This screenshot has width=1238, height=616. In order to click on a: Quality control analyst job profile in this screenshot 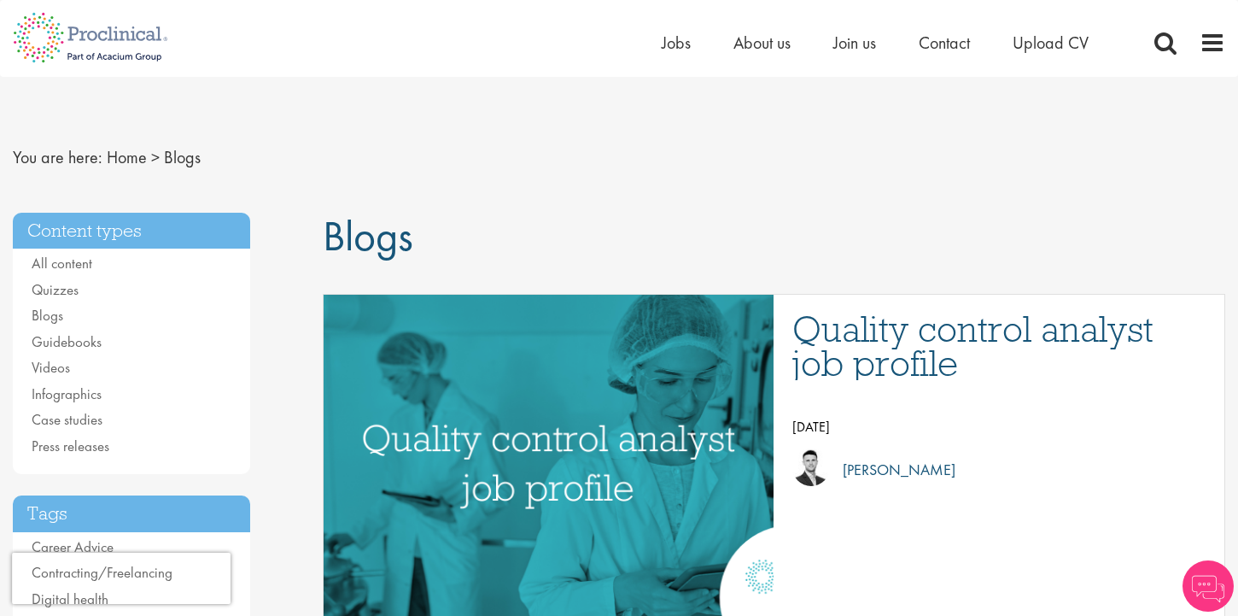, I will do `click(1000, 346)`.